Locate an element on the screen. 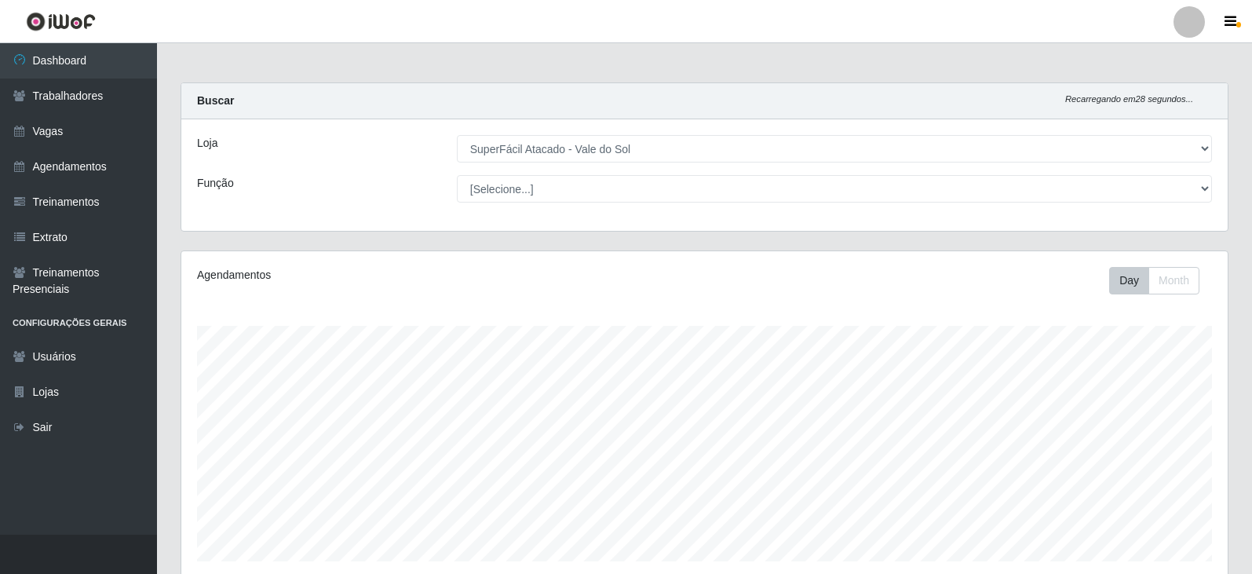  div: Toolbar with button groups is located at coordinates (1160, 280).